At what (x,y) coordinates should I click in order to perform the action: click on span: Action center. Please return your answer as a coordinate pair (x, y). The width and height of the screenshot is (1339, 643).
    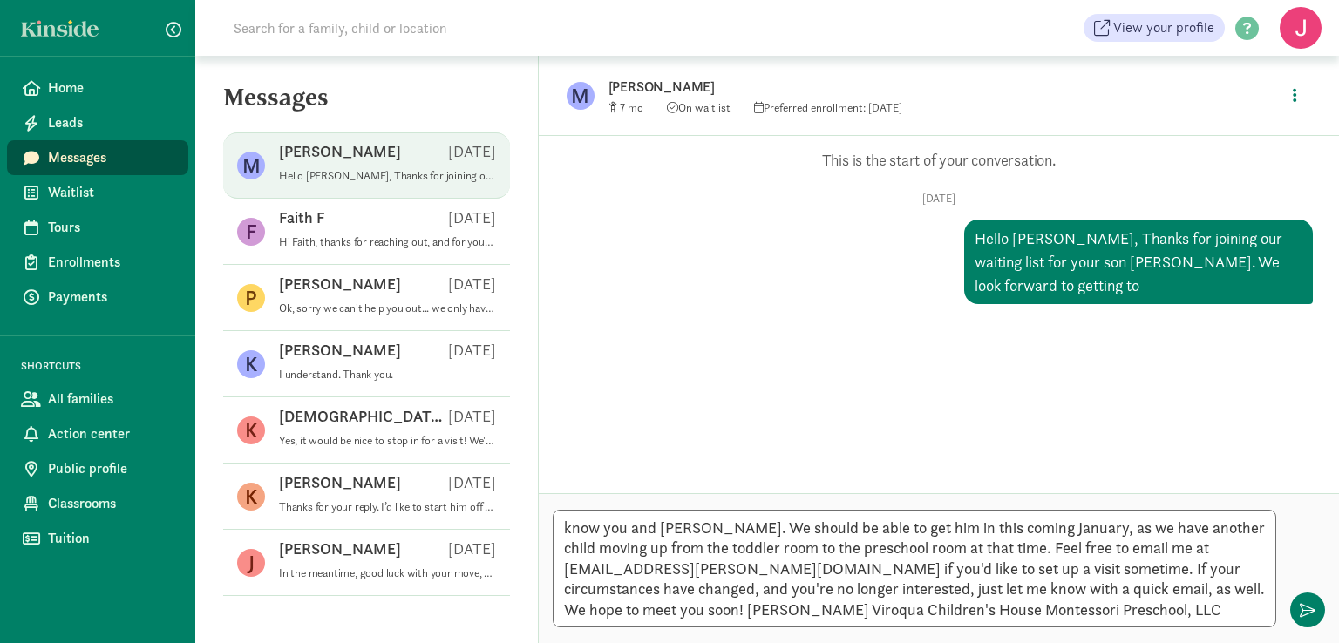
    Looking at the image, I should click on (111, 434).